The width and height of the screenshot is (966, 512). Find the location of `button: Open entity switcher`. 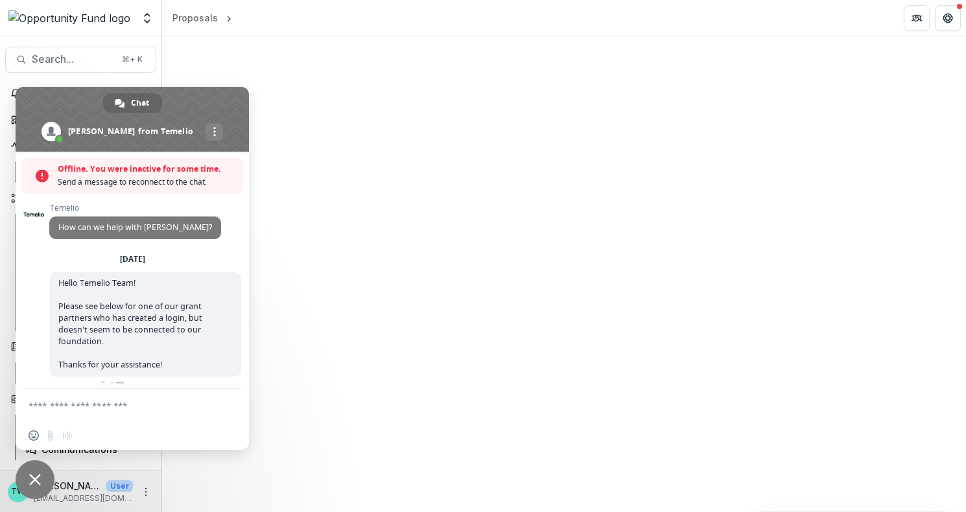

button: Open entity switcher is located at coordinates (147, 18).